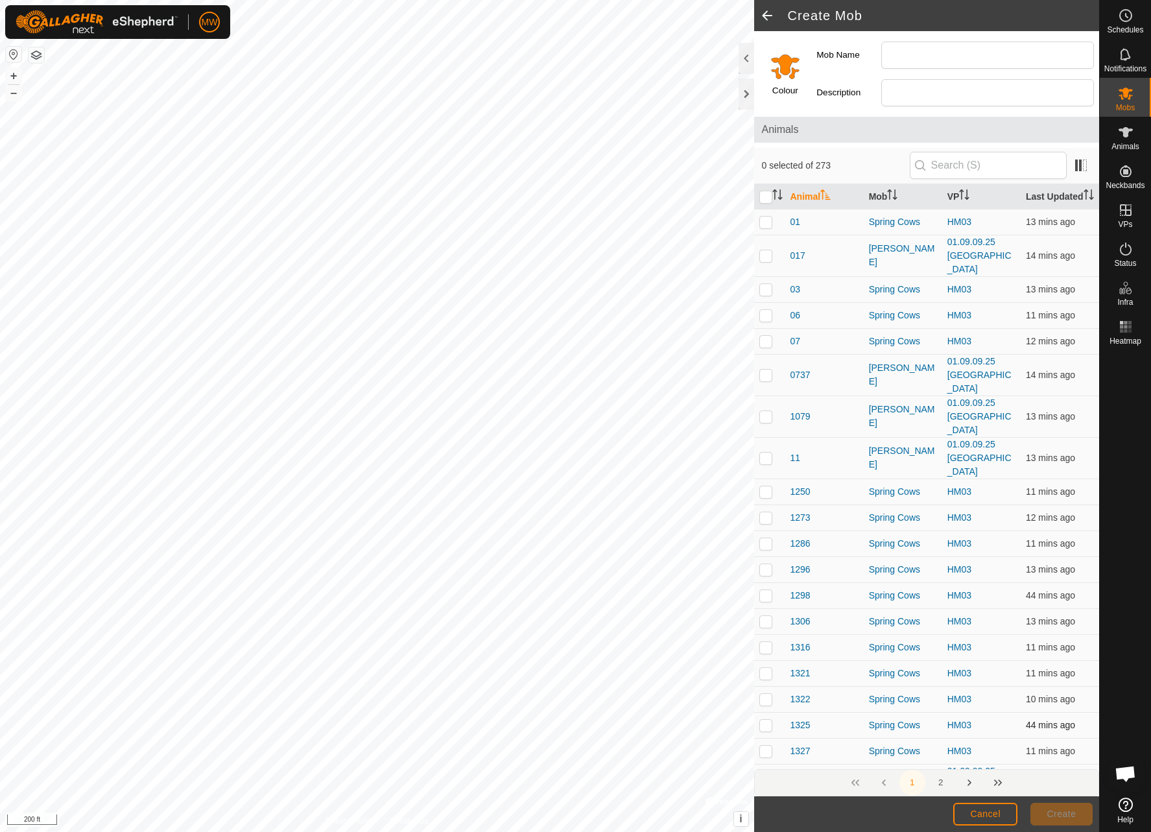  Describe the element at coordinates (1125, 224) in the screenshot. I see `span: VPs` at that location.